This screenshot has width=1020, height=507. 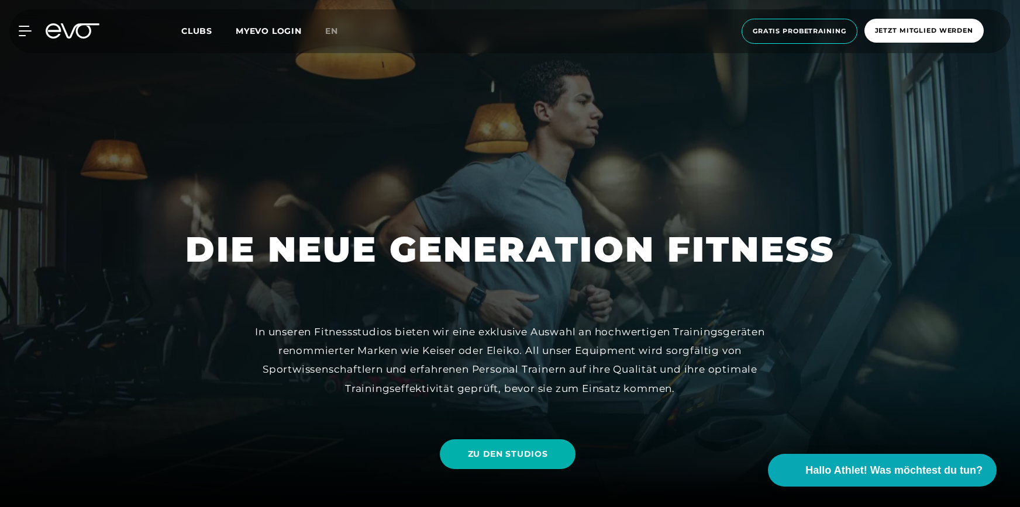 What do you see at coordinates (882, 471) in the screenshot?
I see `button: Hallo Athlet! Was möchtest du tun?` at bounding box center [882, 471].